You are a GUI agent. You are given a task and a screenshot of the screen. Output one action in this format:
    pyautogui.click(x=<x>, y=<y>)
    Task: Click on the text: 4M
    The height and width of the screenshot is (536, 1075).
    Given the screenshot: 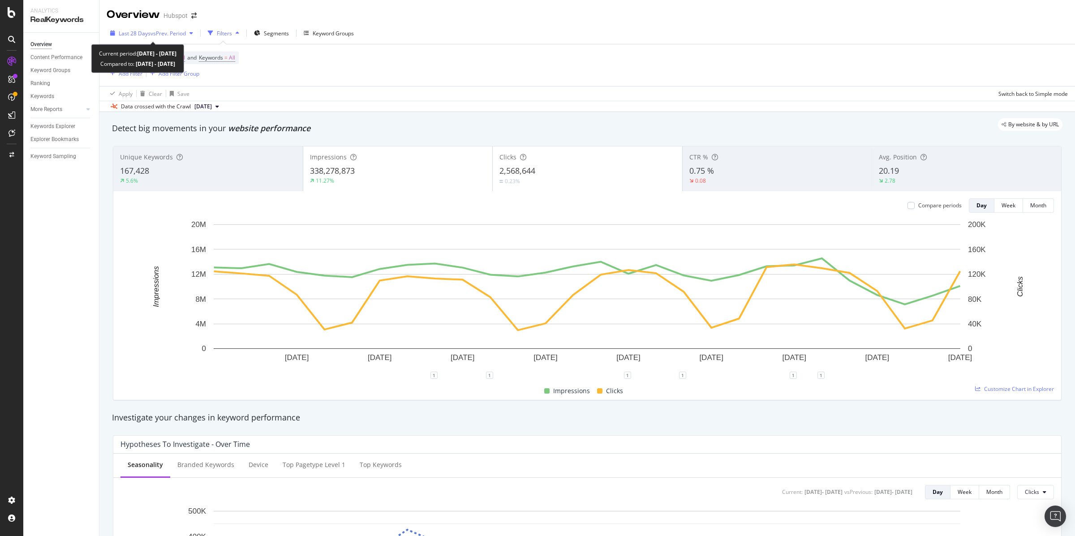 What is the action you would take?
    pyautogui.click(x=201, y=324)
    